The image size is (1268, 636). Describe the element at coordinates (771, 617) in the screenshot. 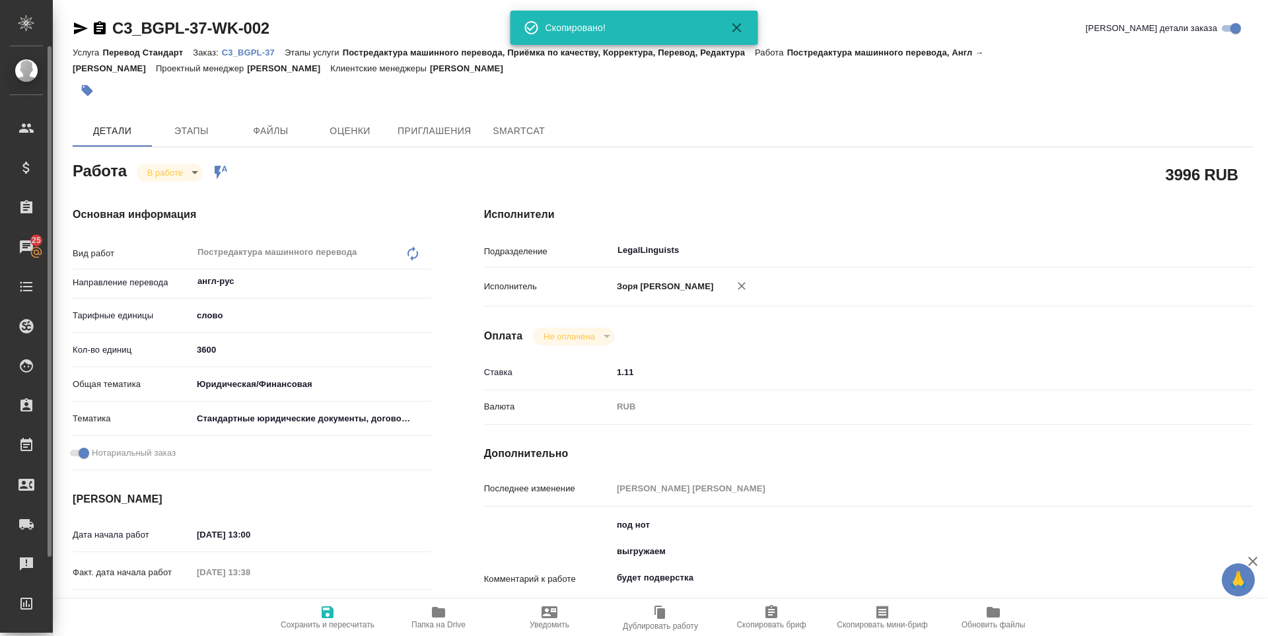

I see `button: Скопировать бриф` at that location.